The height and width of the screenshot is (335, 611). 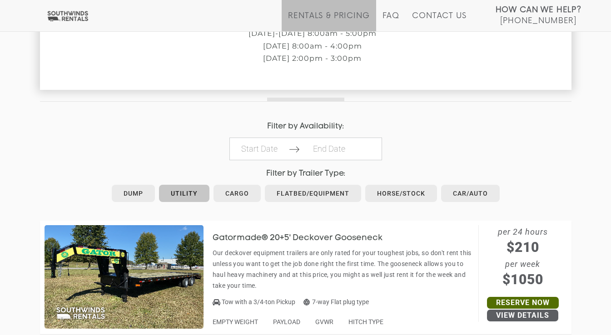 I want to click on span: per 24 hours per week, so click(x=523, y=258).